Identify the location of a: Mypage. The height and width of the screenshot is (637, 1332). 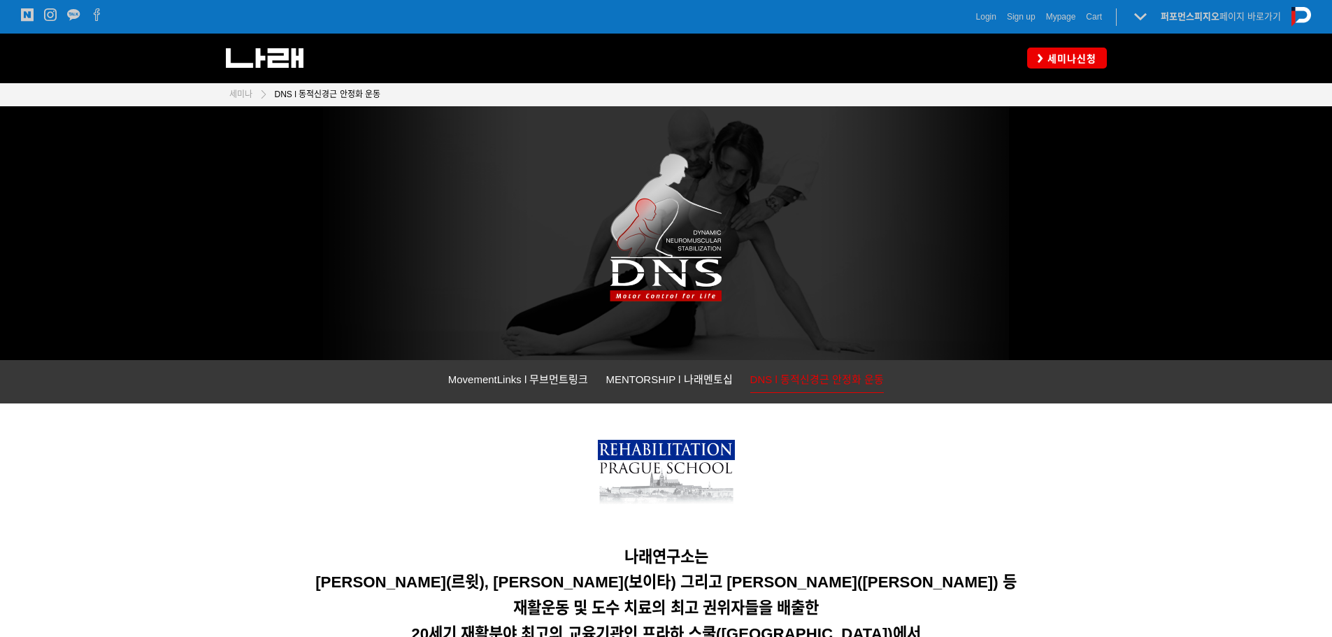
(1060, 17).